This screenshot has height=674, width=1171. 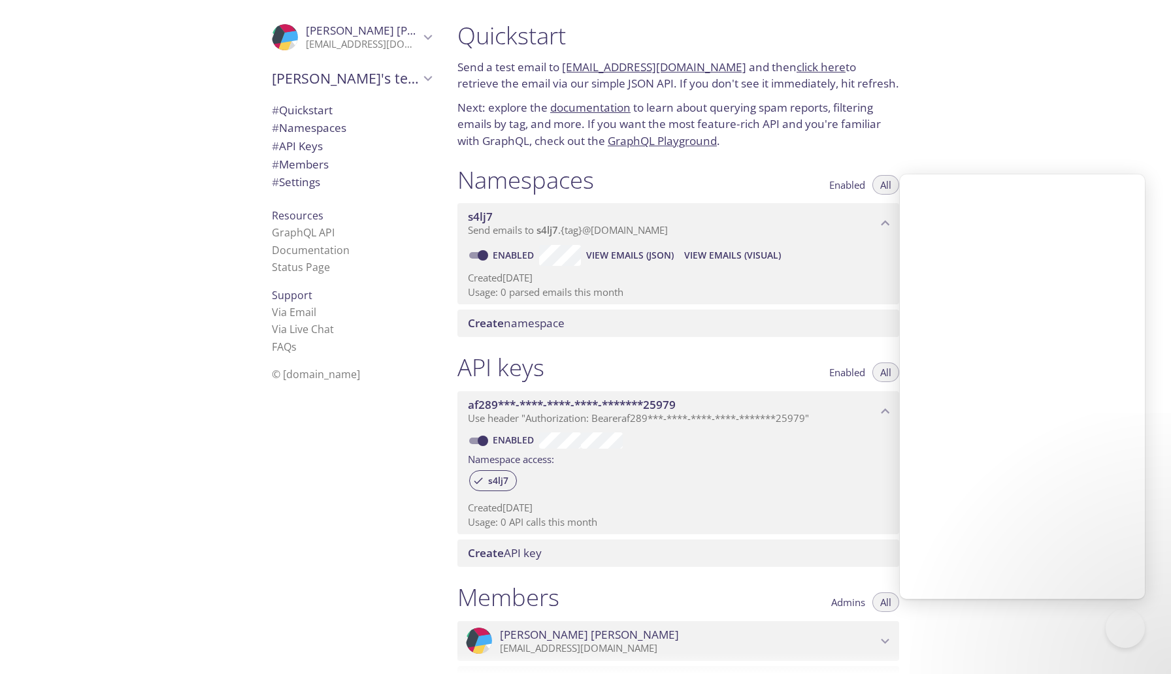 What do you see at coordinates (678, 223) in the screenshot?
I see `div: s4lj7 namespace` at bounding box center [678, 223].